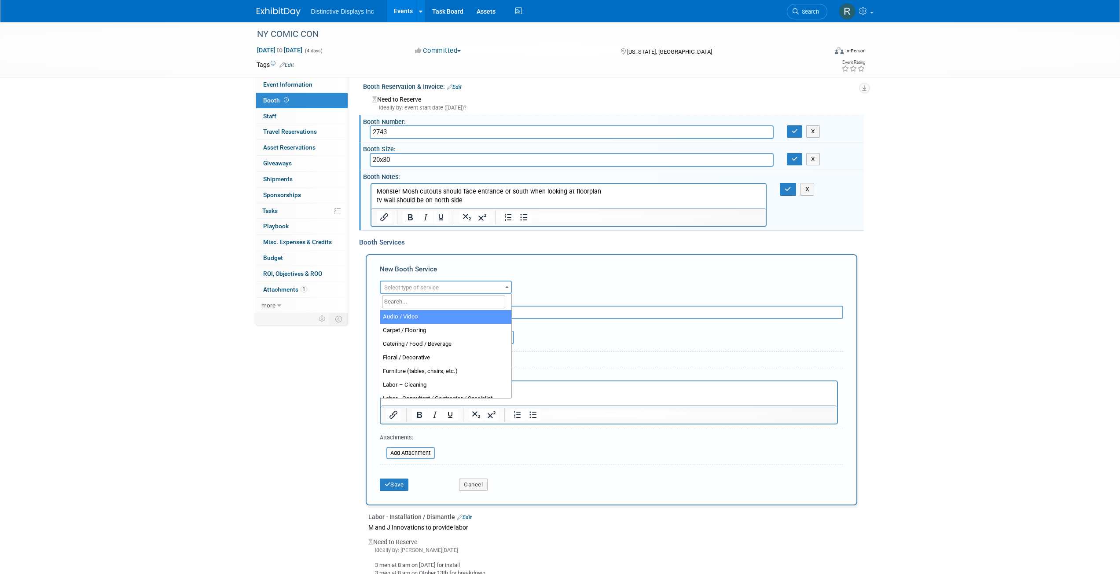  What do you see at coordinates (821, 52) in the screenshot?
I see `div: Event Format` at bounding box center [821, 52].